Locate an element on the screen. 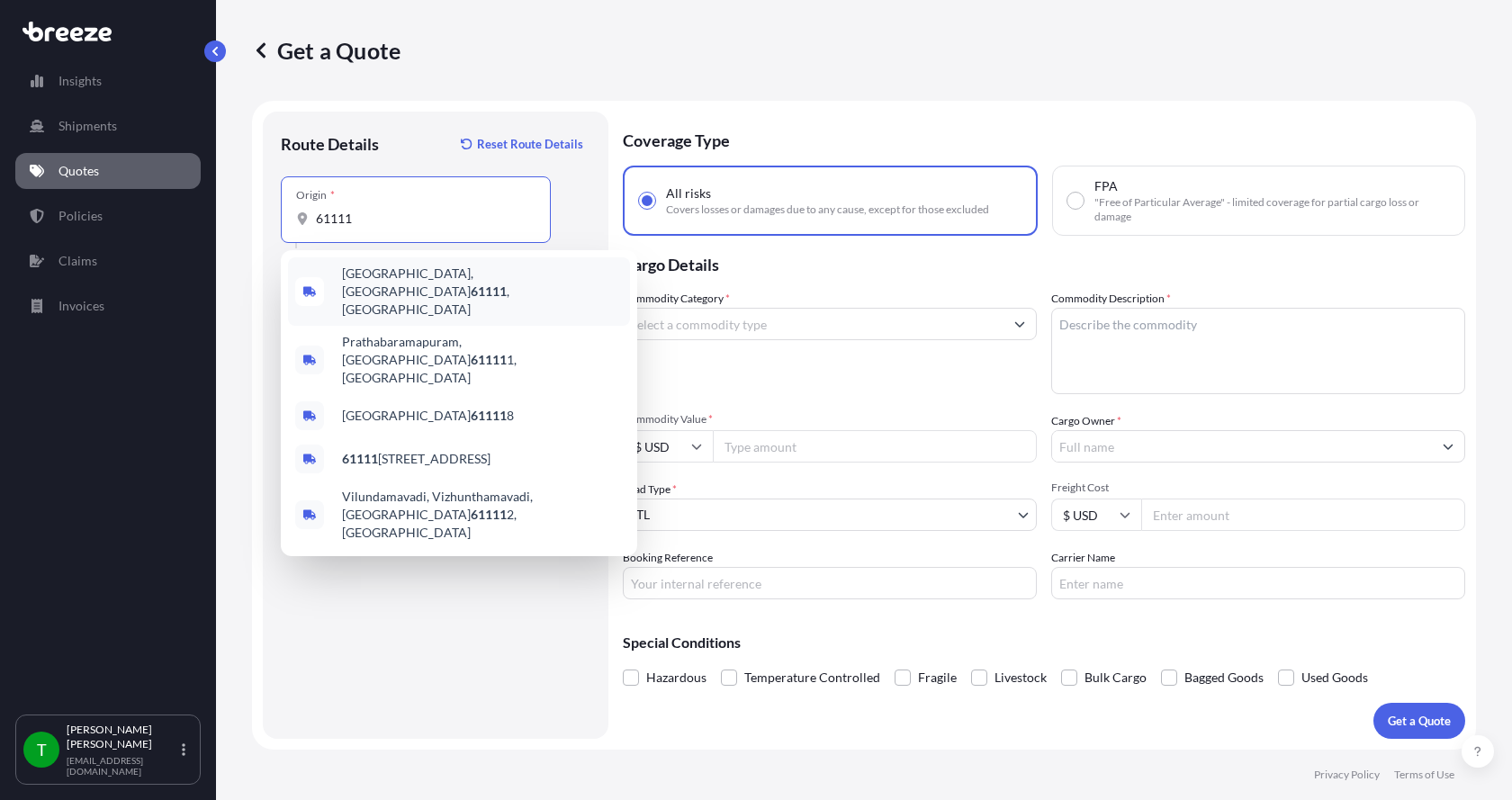  p: Terms of Use is located at coordinates (1423, 774).